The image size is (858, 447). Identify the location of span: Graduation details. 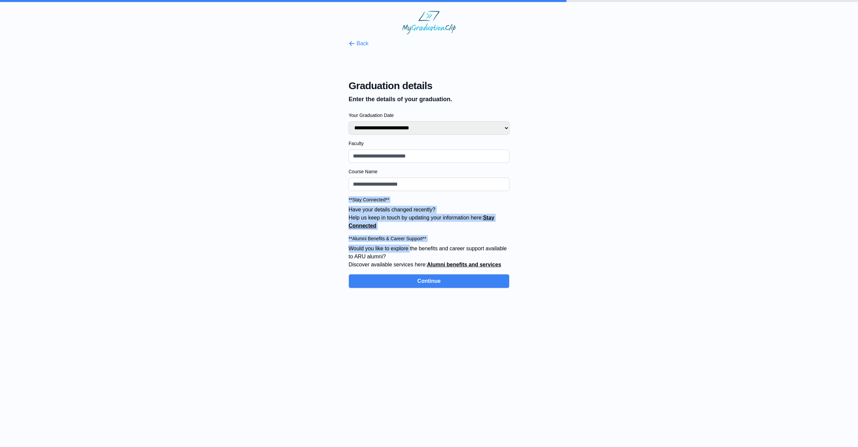
(429, 86).